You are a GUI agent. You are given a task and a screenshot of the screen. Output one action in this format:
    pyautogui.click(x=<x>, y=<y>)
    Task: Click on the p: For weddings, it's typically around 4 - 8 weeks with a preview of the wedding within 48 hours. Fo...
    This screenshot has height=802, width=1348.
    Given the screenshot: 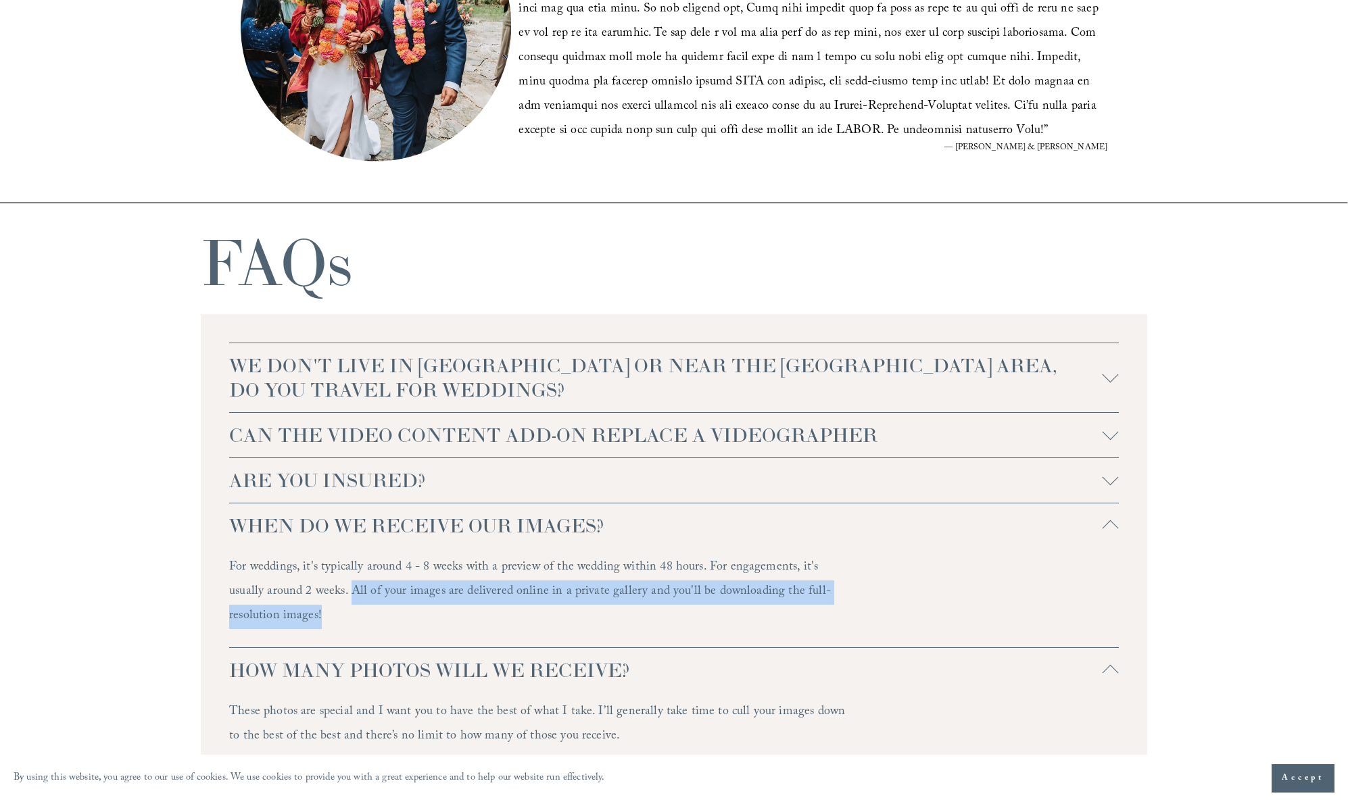 What is the action you would take?
    pyautogui.click(x=540, y=593)
    